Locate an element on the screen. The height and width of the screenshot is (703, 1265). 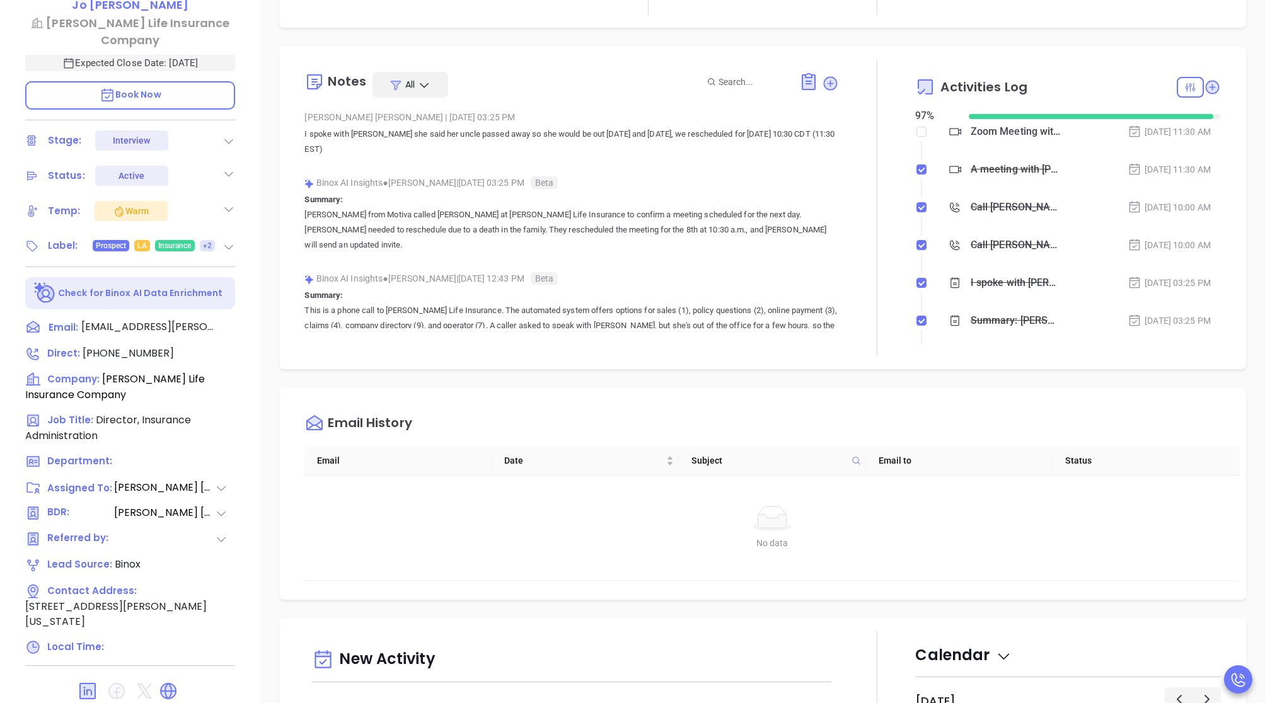
div: Warm is located at coordinates (130, 211).